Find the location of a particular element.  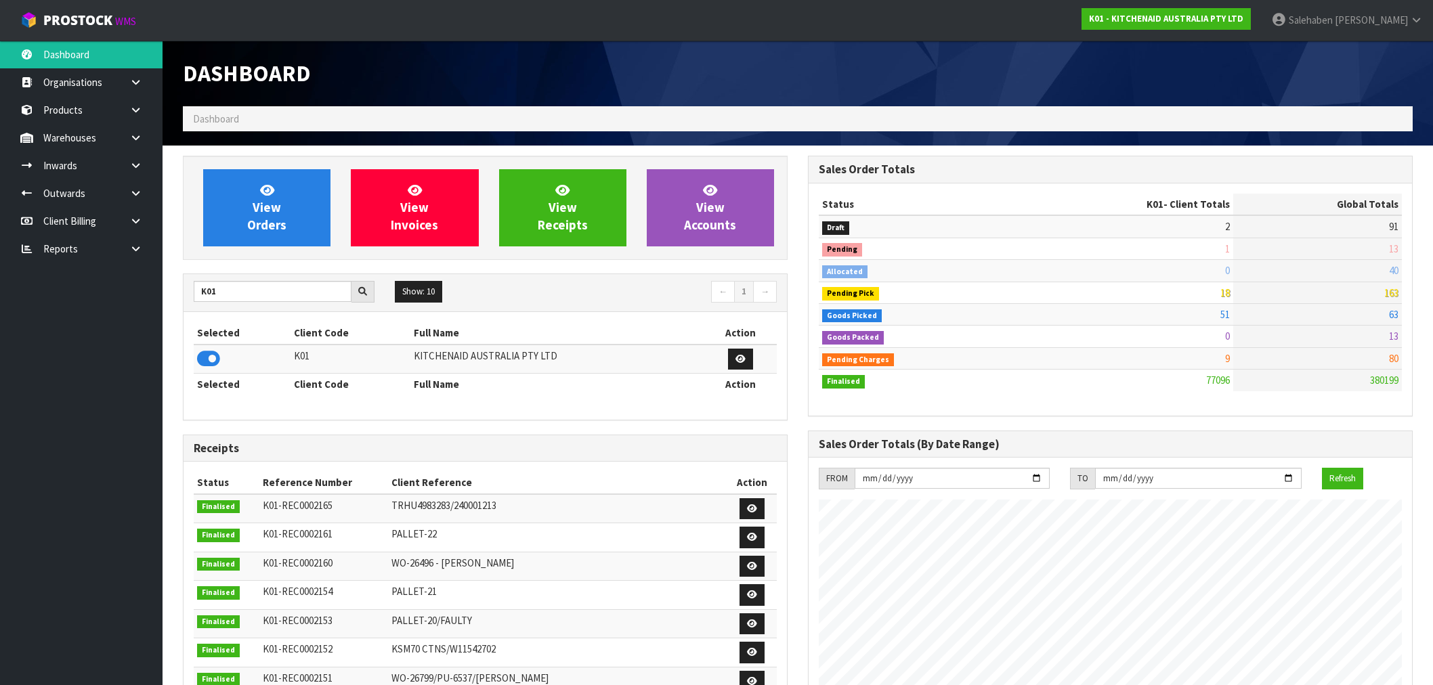

span: 18 is located at coordinates (1225, 293).